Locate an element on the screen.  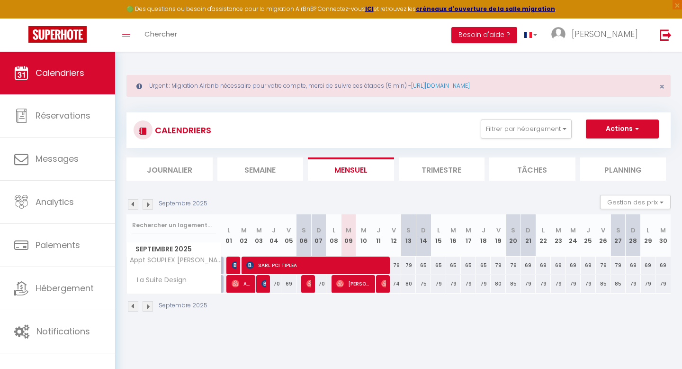
th: 10 is located at coordinates (364, 235).